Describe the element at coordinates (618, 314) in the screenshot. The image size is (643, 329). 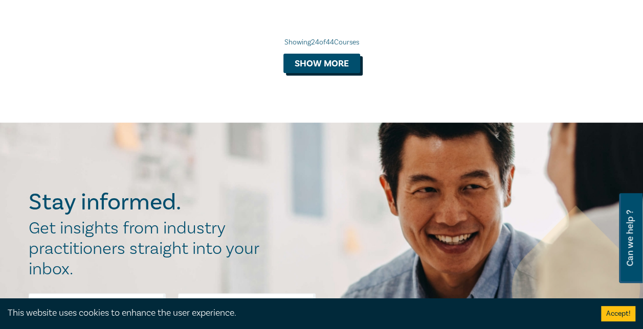
I see `button: Accept cookies` at that location.